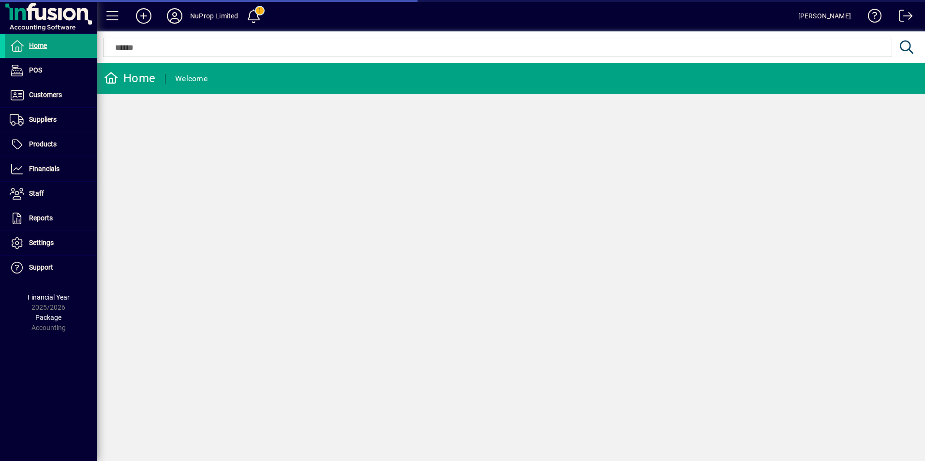  I want to click on span: Support, so click(41, 267).